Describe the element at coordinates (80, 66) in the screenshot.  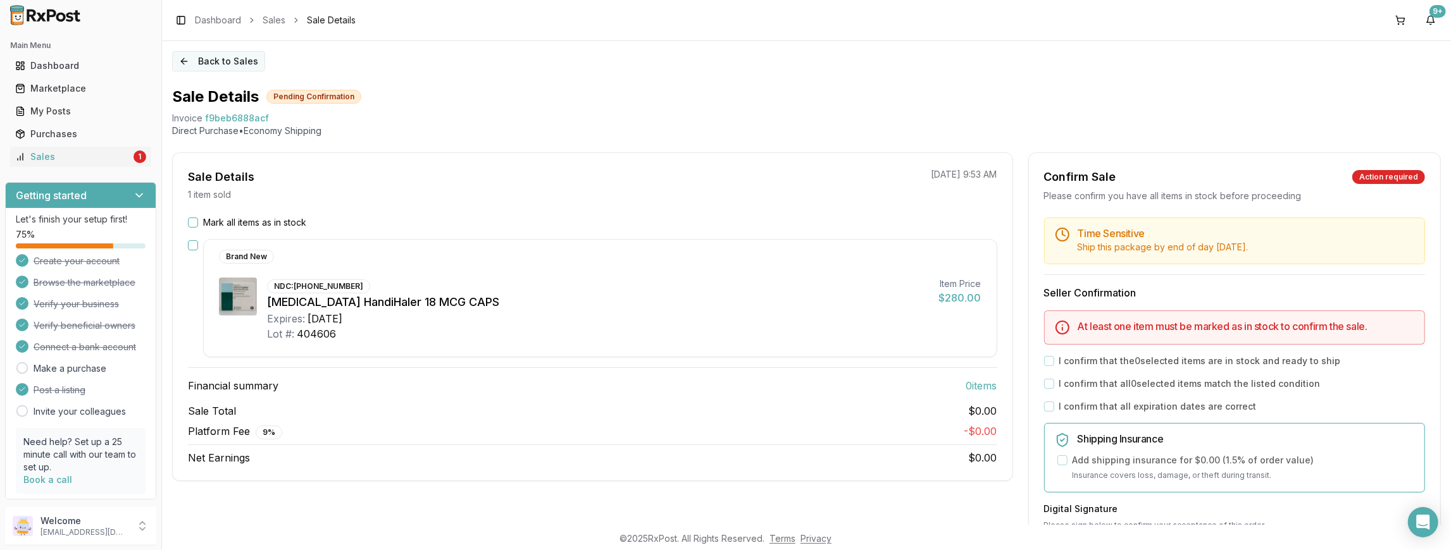
I see `button: Dashboard` at that location.